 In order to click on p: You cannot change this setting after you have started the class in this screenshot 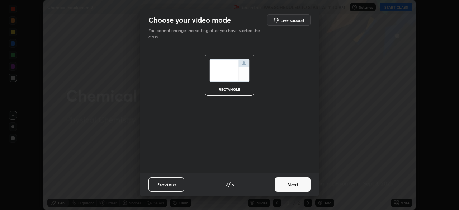, I will do `click(207, 34)`.